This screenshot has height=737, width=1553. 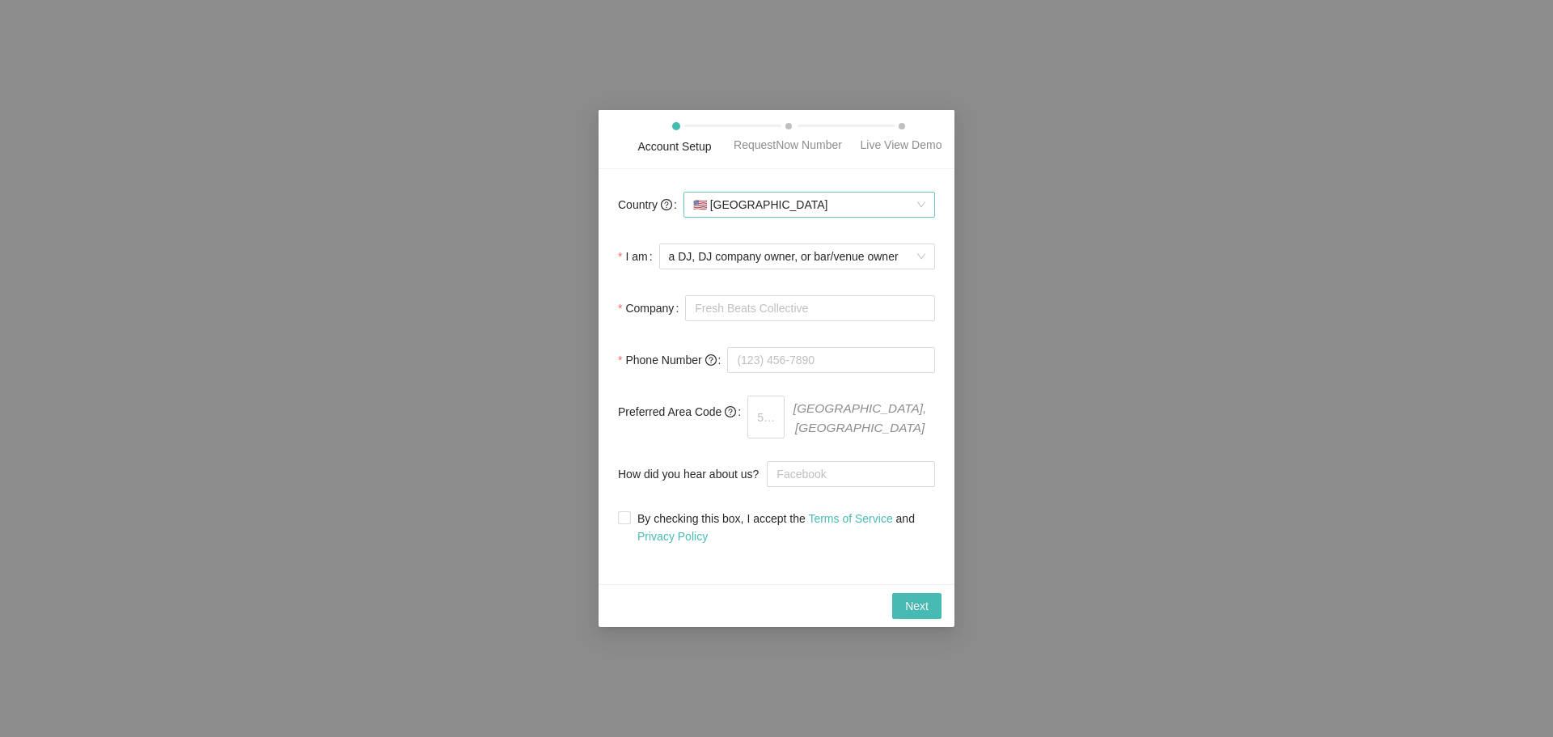 What do you see at coordinates (693, 474) in the screenshot?
I see `label: How did you hear about us?` at bounding box center [693, 474].